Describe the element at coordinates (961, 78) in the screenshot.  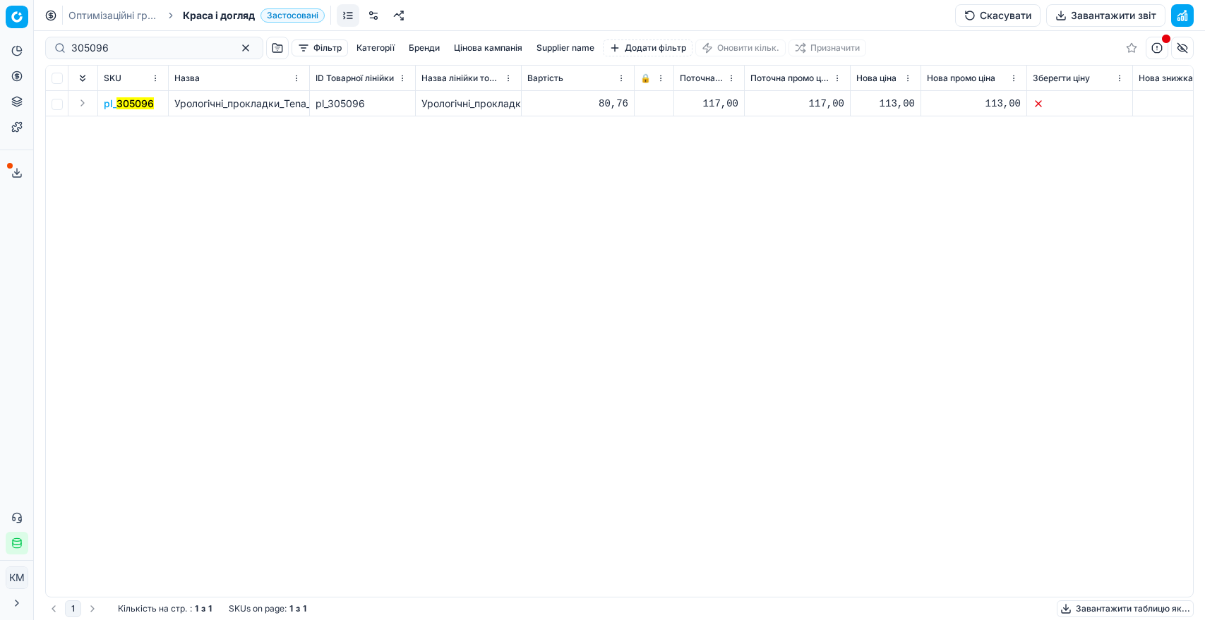
I see `span: Нова промо ціна` at that location.